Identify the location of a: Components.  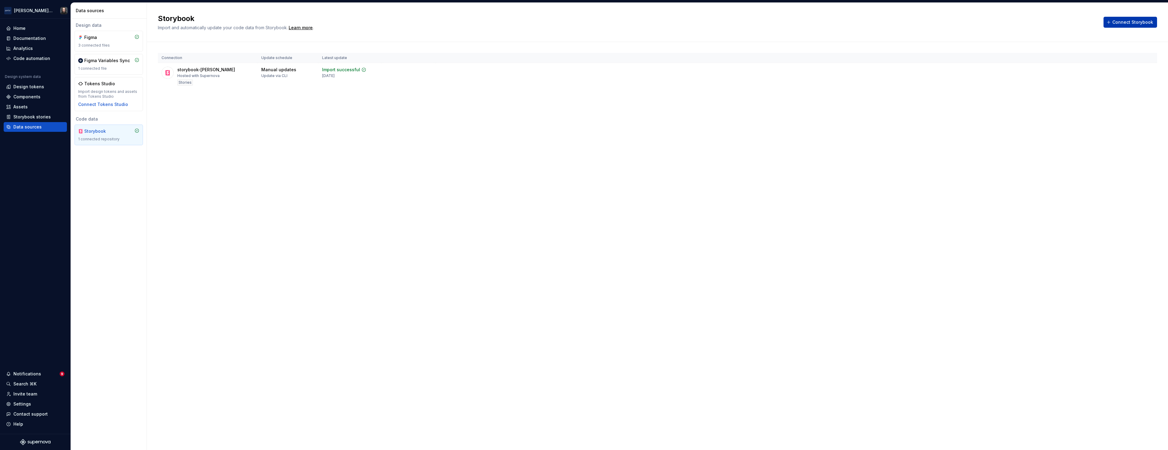
(35, 97).